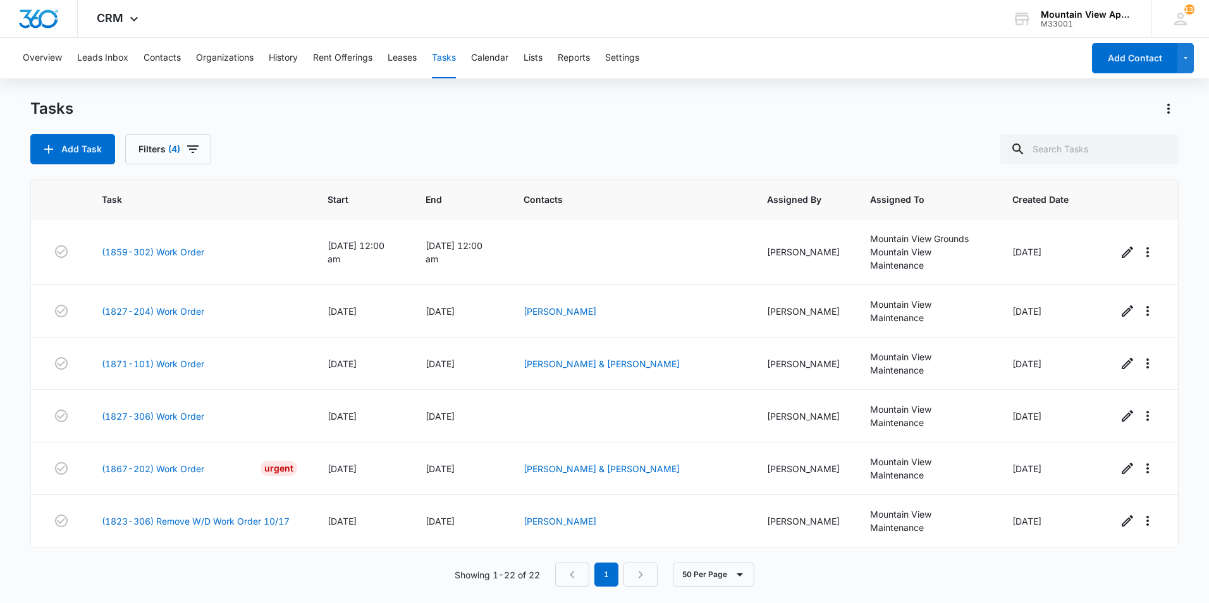 The width and height of the screenshot is (1209, 603). What do you see at coordinates (490, 58) in the screenshot?
I see `button: Calendar` at bounding box center [490, 58].